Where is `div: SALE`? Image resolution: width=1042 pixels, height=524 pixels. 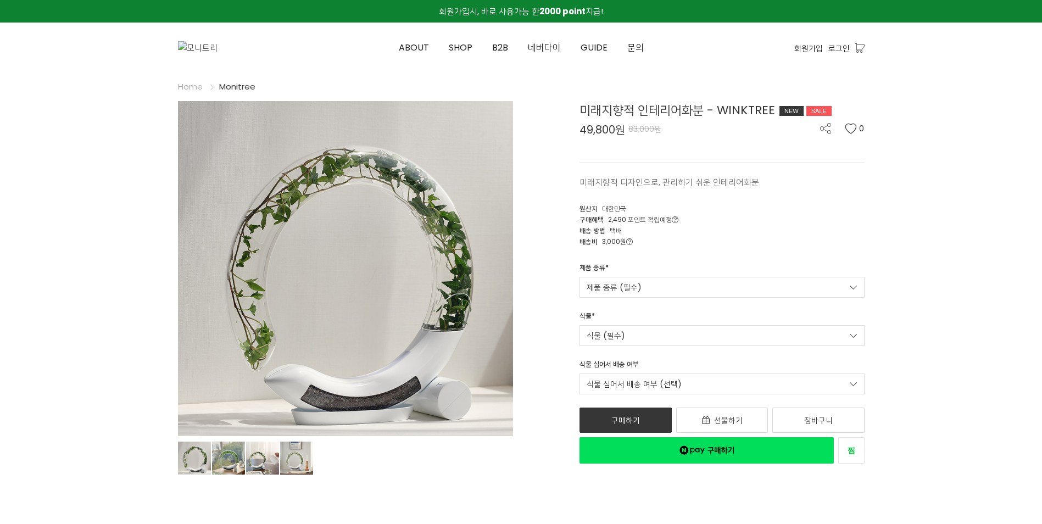
div: SALE is located at coordinates (819, 111).